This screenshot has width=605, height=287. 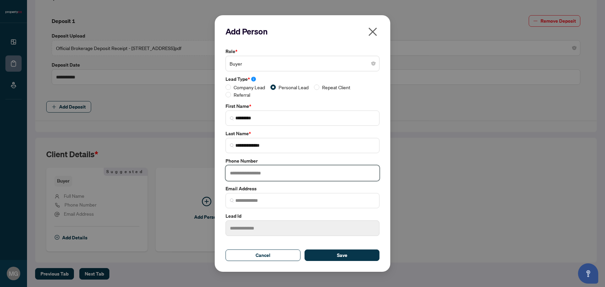 I want to click on label: Lead Id, so click(x=302, y=216).